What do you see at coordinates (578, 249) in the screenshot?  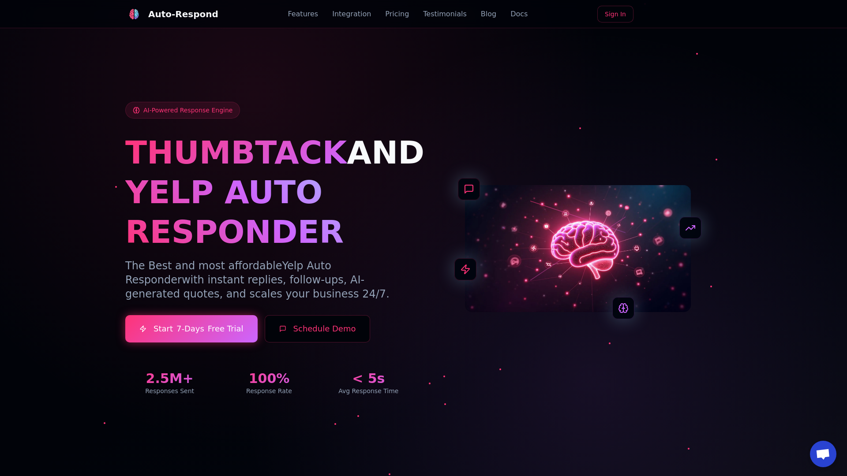 I see `img: AI Neural Network Brain` at bounding box center [578, 249].